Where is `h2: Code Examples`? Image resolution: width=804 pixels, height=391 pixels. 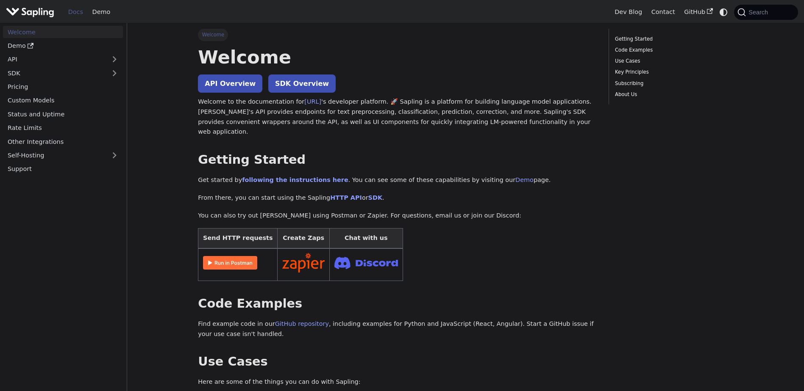
h2: Code Examples is located at coordinates (397, 304).